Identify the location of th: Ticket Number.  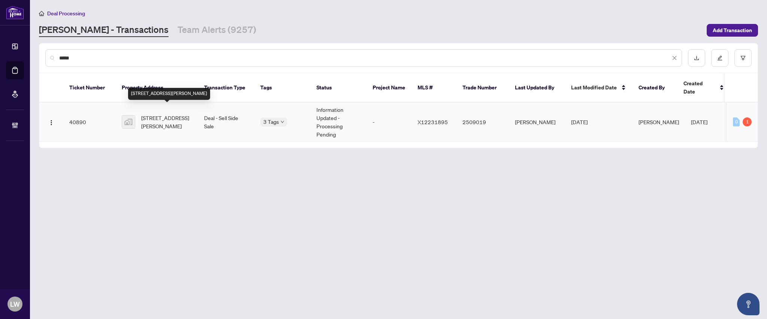
(89, 88).